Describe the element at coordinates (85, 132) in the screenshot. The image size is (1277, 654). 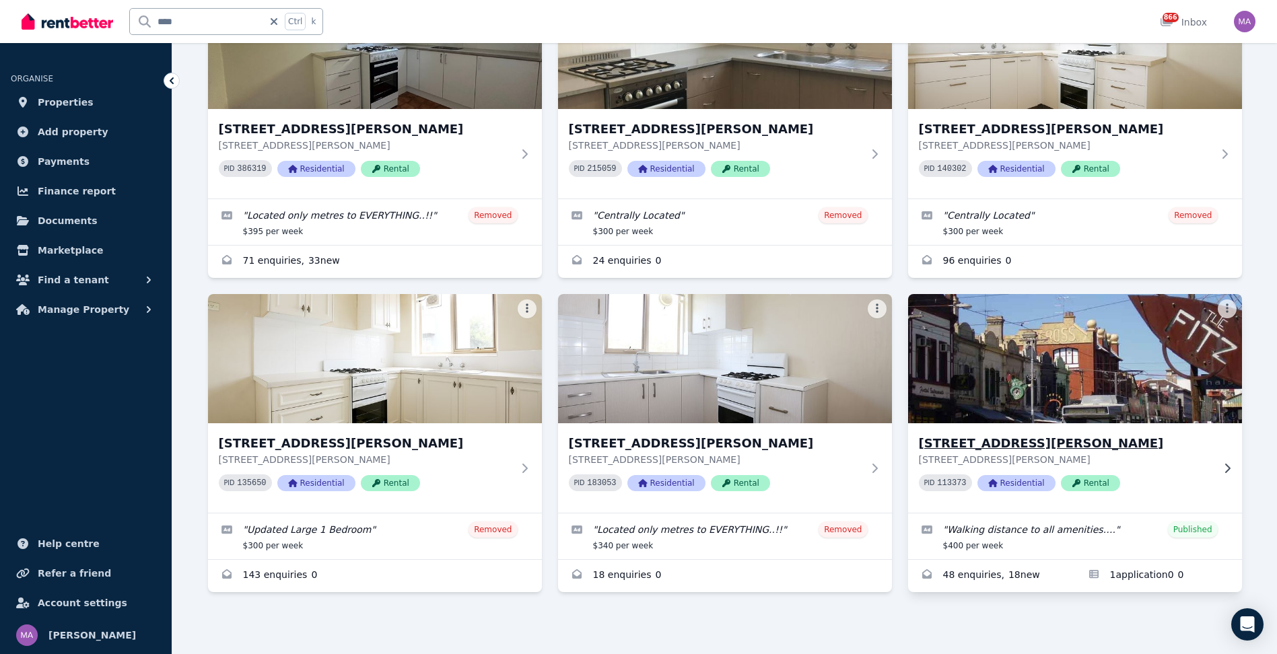
I see `a: Add property` at that location.